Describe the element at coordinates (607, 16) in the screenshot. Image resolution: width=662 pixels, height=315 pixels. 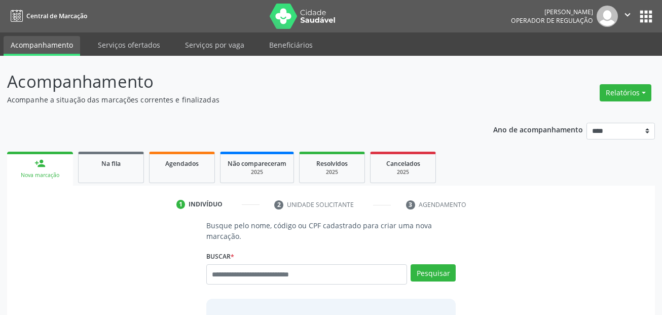
I see `img: img` at that location.